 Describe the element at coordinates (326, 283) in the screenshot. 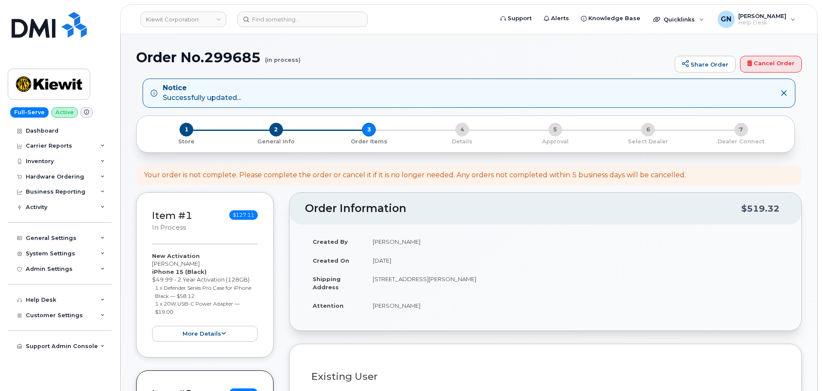

I see `strong: Shipping Address` at that location.